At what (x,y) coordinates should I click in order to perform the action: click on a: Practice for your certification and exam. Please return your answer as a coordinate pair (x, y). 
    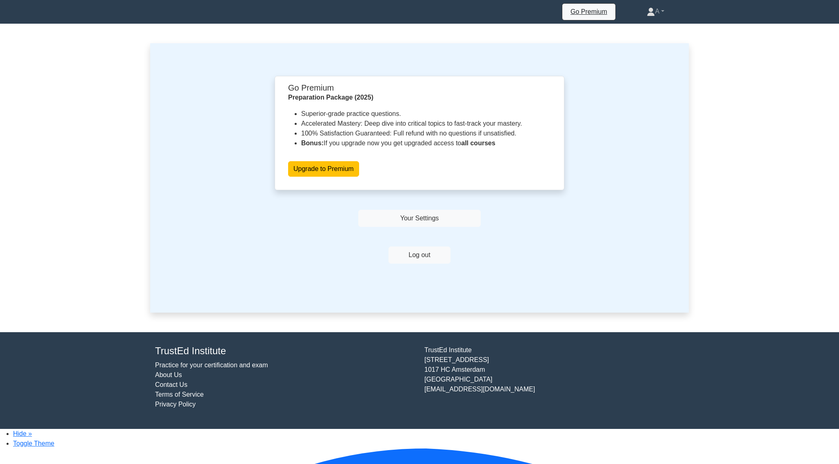
    Looking at the image, I should click on (211, 365).